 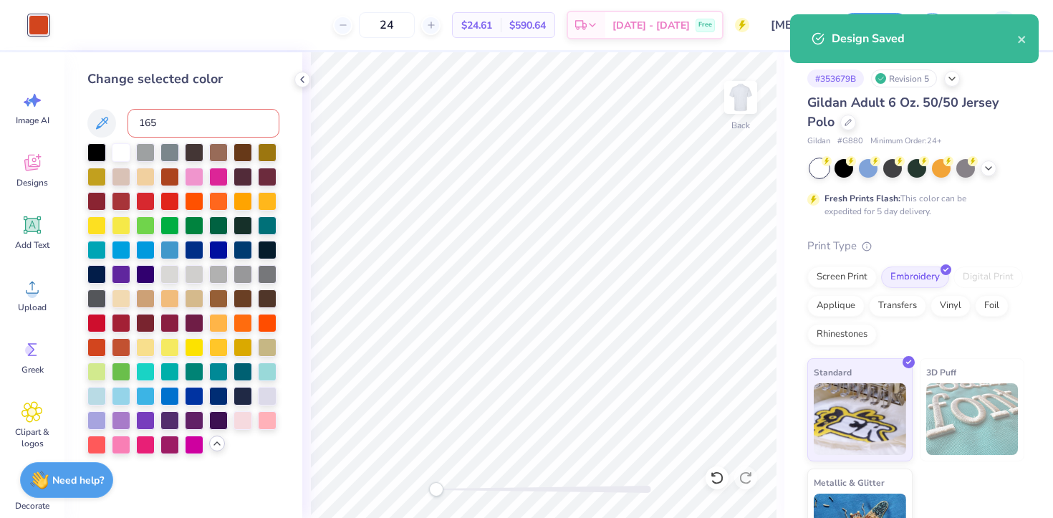 I want to click on span: Add Text, so click(x=32, y=245).